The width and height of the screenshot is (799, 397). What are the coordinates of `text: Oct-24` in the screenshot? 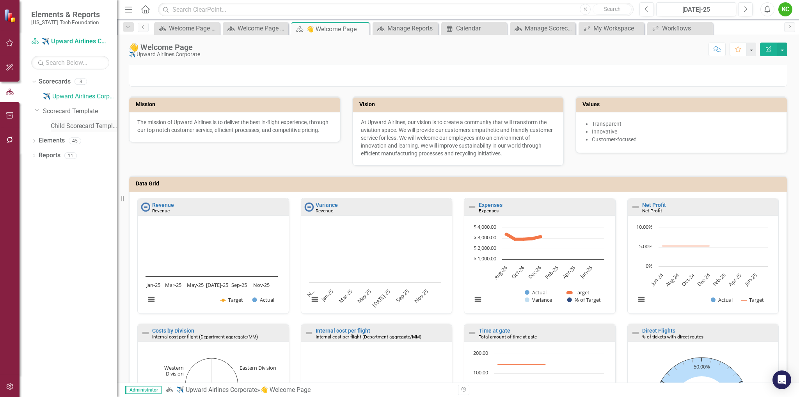 It's located at (518, 272).